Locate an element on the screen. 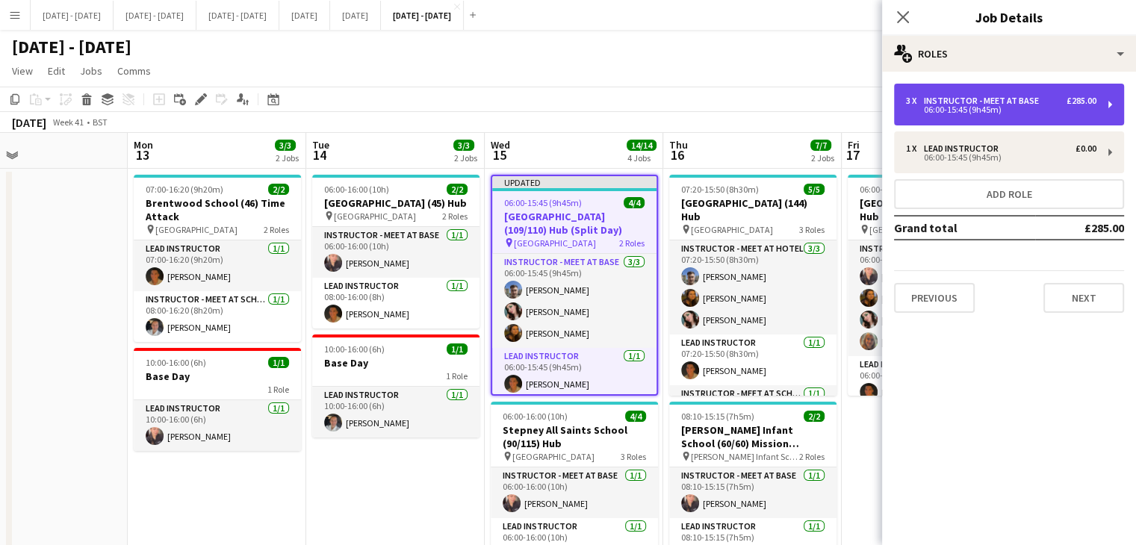 This screenshot has height=545, width=1136. div: Lead Instructor is located at coordinates (964, 149).